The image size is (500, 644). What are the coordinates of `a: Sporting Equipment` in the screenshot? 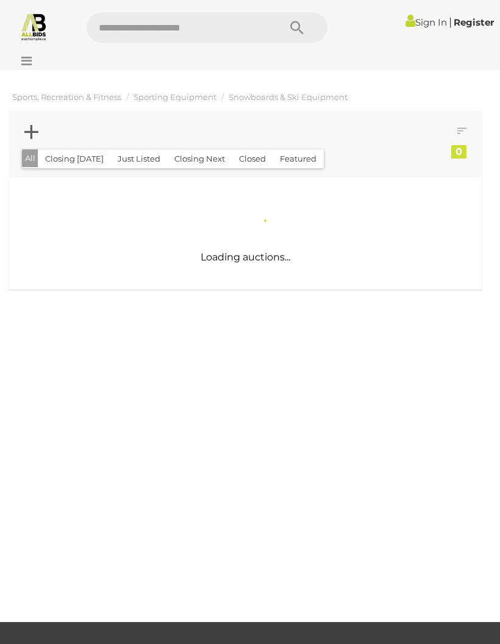 It's located at (175, 97).